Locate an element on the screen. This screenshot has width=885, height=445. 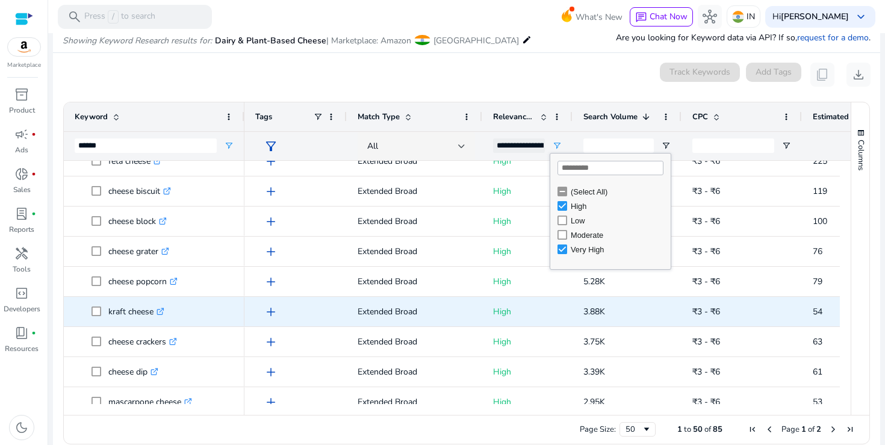
button: chatChat Now is located at coordinates (661, 17).